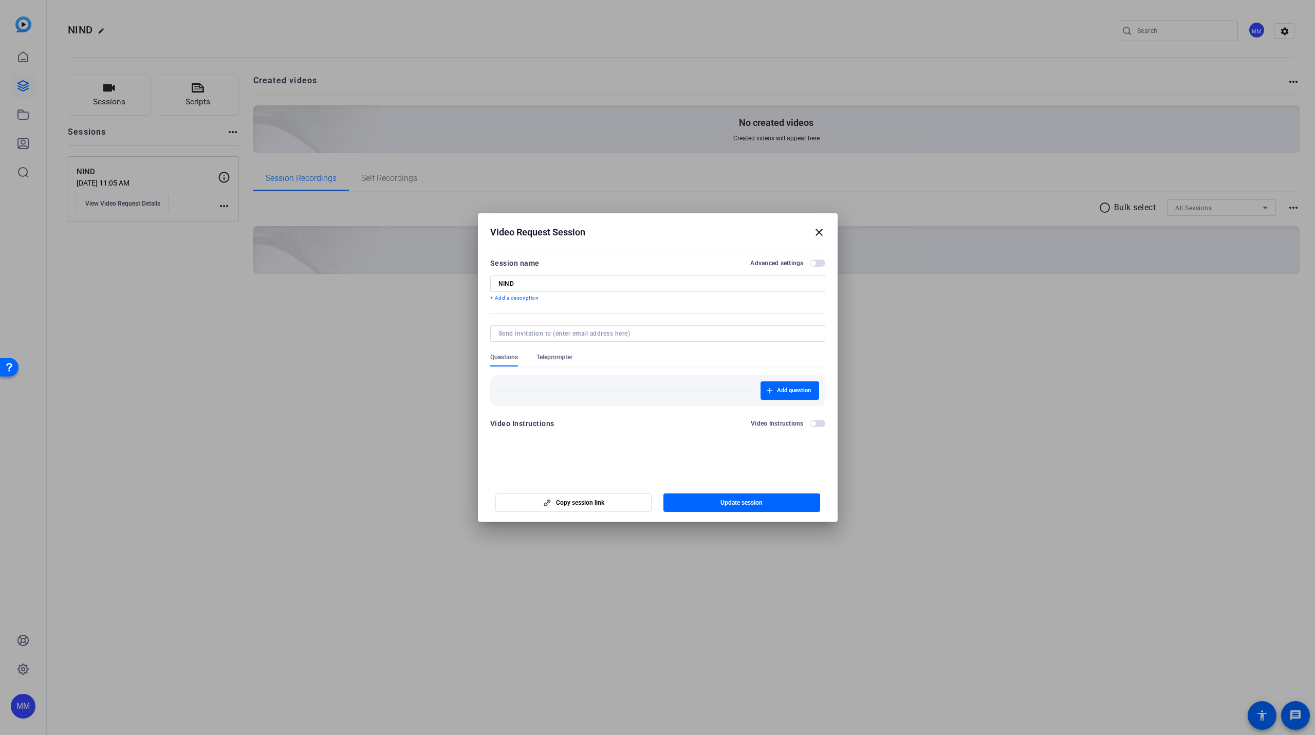  What do you see at coordinates (819, 232) in the screenshot?
I see `mat-icon: close` at bounding box center [819, 232].